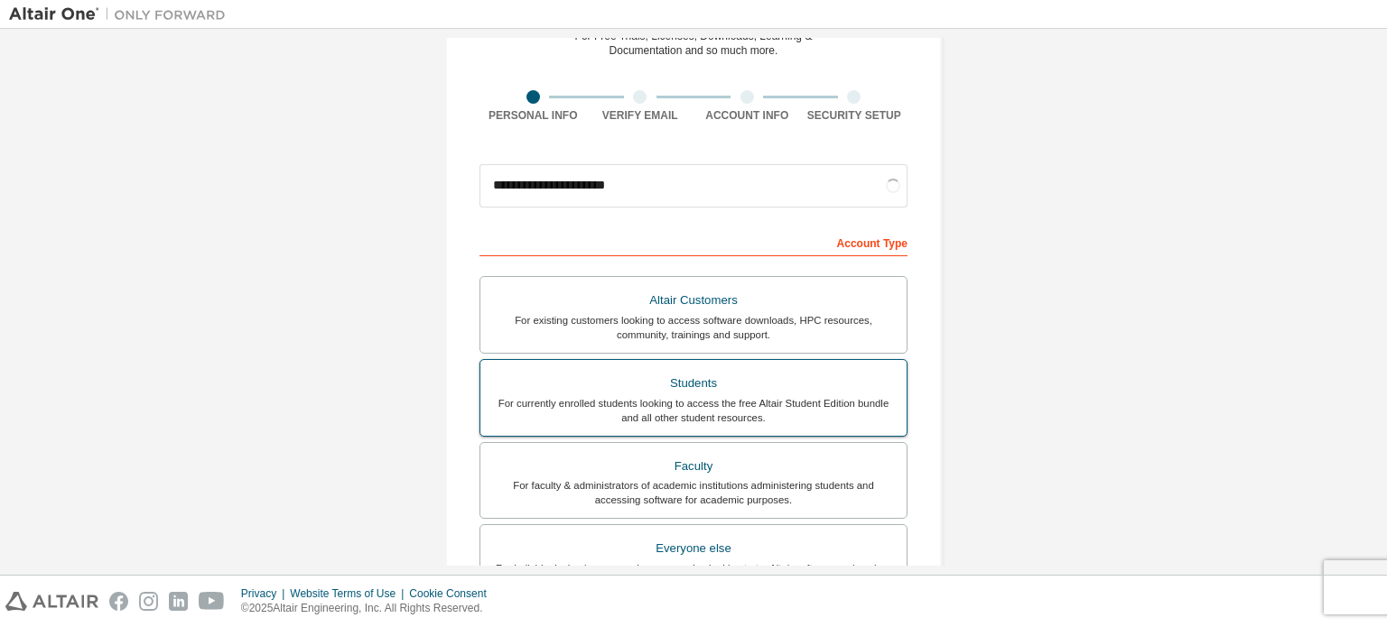 This screenshot has height=627, width=1387. I want to click on div: For existing customers looking to access software downloads, HPC resources, community, trainings ..., so click(693, 328).